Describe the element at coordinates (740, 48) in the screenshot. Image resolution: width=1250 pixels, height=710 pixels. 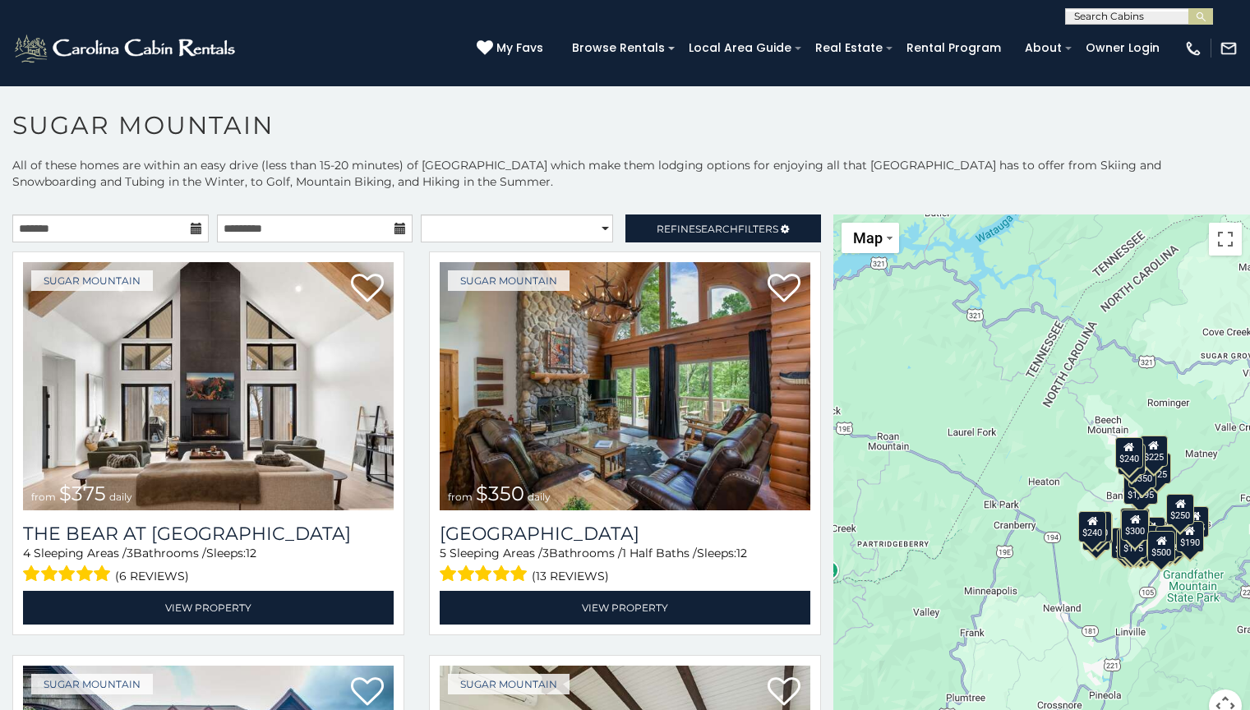
I see `a: Local Area Guide` at that location.